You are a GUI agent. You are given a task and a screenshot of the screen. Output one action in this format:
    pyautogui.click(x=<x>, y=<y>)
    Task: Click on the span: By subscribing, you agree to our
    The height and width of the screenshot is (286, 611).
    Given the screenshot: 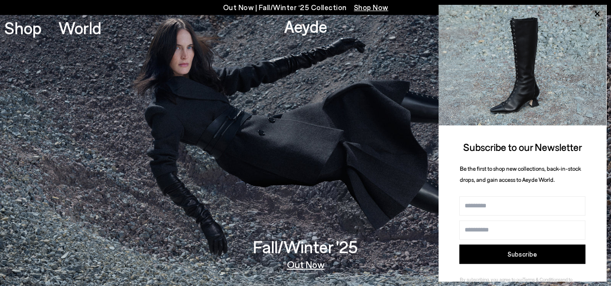 What is the action you would take?
    pyautogui.click(x=491, y=280)
    